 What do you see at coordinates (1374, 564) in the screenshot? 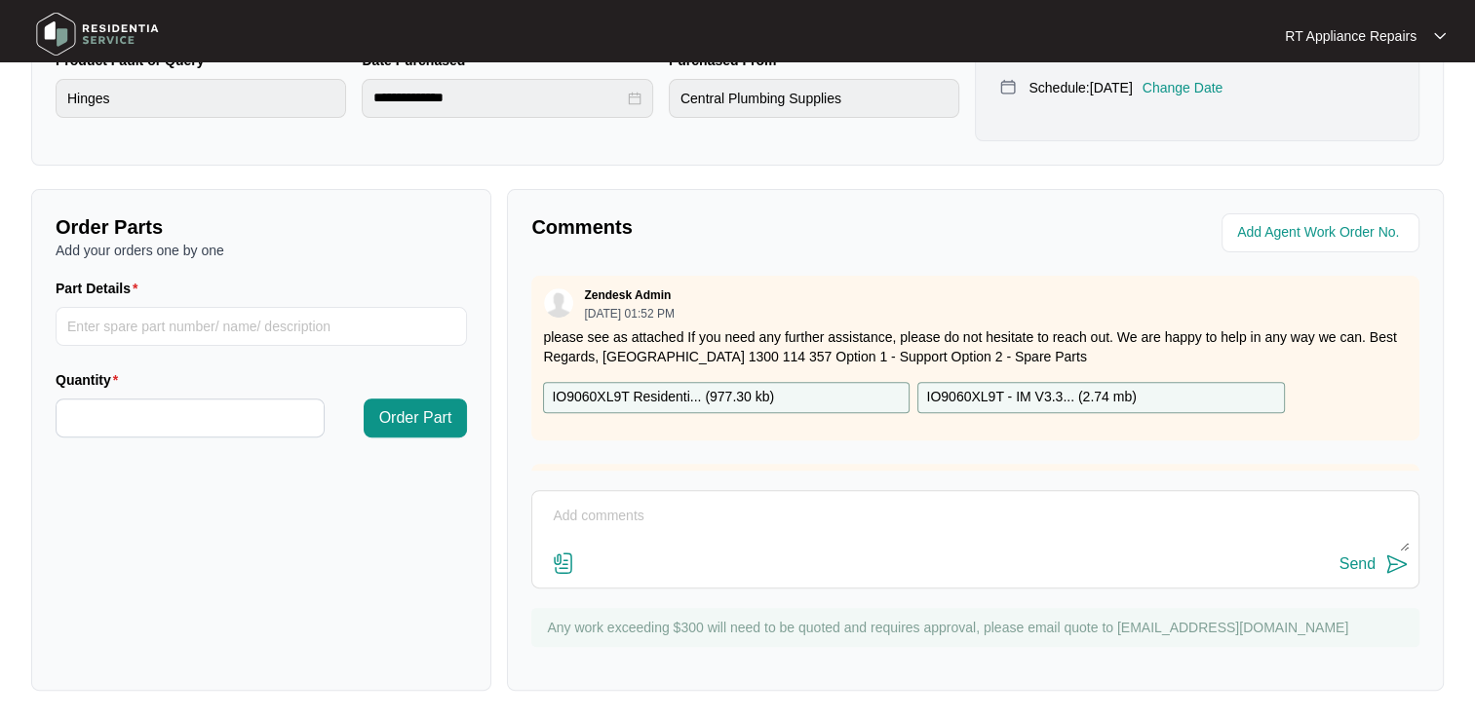
I see `button: Send` at bounding box center [1374, 564].